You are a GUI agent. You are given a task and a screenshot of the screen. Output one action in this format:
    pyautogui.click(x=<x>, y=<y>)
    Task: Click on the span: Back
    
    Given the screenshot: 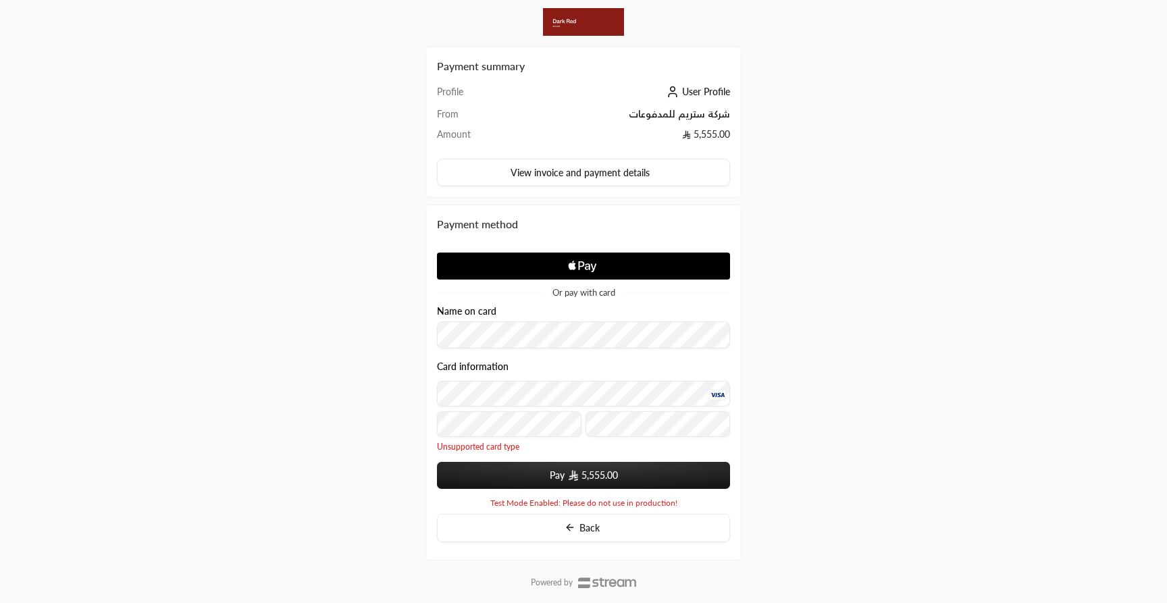 What is the action you would take?
    pyautogui.click(x=590, y=527)
    